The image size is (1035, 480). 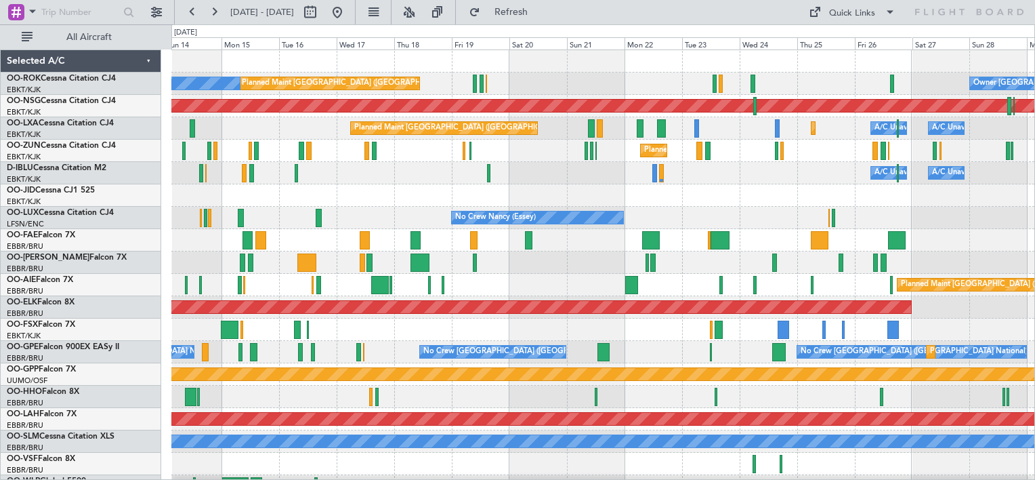 What do you see at coordinates (480, 43) in the screenshot?
I see `div: Fri 19` at bounding box center [480, 43].